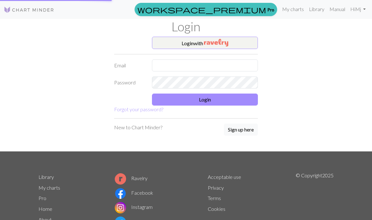 The width and height of the screenshot is (372, 220). What do you see at coordinates (338, 9) in the screenshot?
I see `a: Manual` at bounding box center [338, 9].